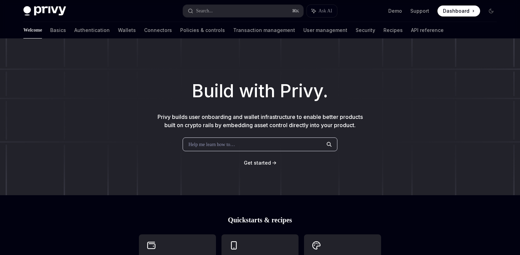 This screenshot has width=520, height=255. Describe the element at coordinates (158, 30) in the screenshot. I see `a: Connectors` at that location.